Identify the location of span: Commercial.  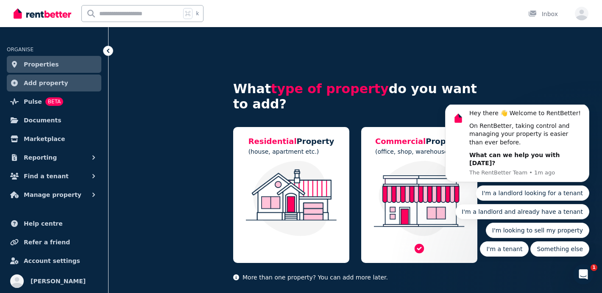
(400, 141).